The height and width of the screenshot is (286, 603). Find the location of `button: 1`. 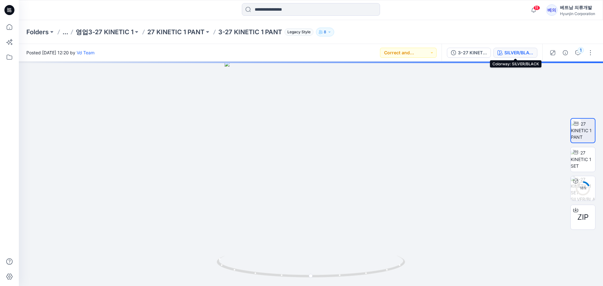

button: 1 is located at coordinates (578, 53).